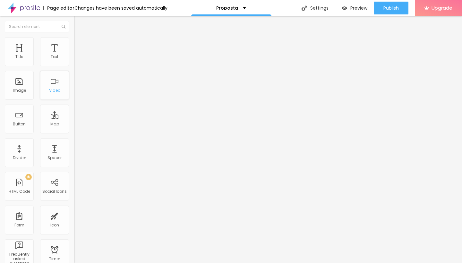 The image size is (462, 263). Describe the element at coordinates (19, 57) in the screenshot. I see `div: Title` at that location.